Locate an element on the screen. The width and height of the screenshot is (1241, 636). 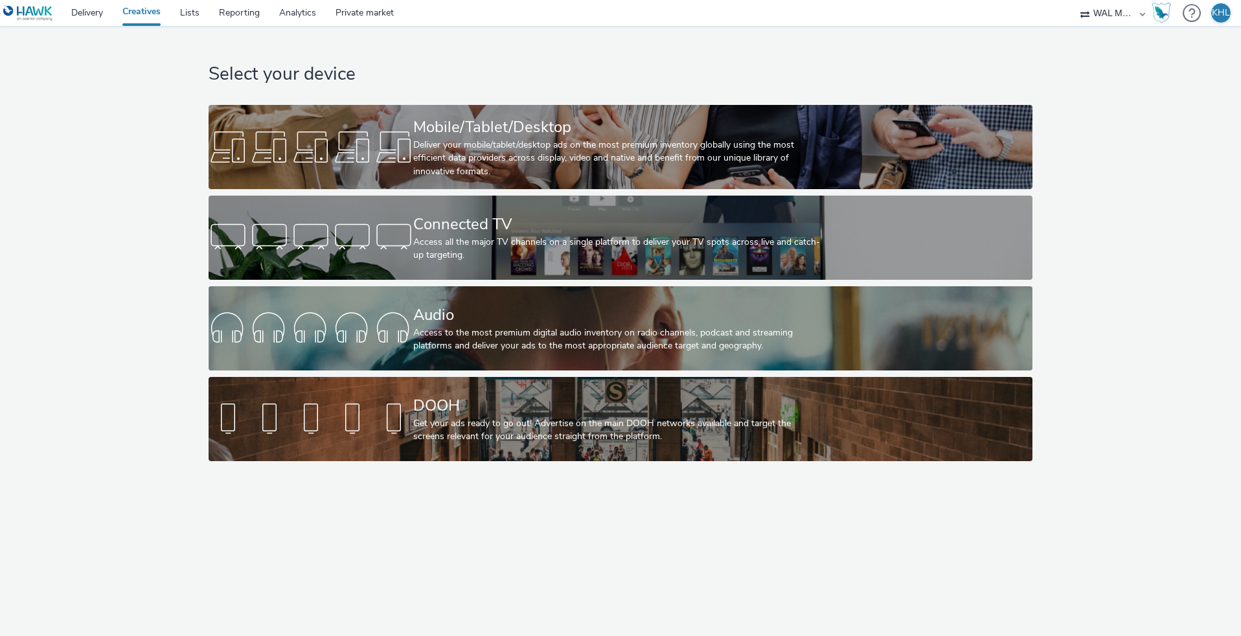
div: Deliver your mobile/tablet/desktop ads on the most premium inventory globally using the most effi... is located at coordinates (618, 158).